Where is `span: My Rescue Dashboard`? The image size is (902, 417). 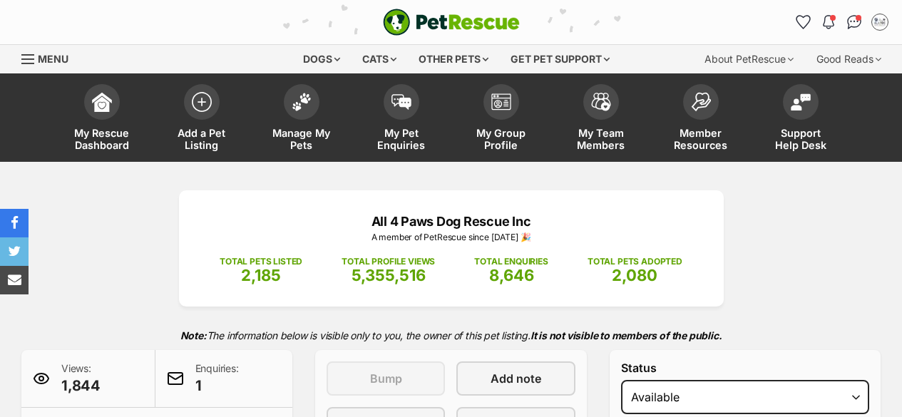 span: My Rescue Dashboard is located at coordinates (102, 139).